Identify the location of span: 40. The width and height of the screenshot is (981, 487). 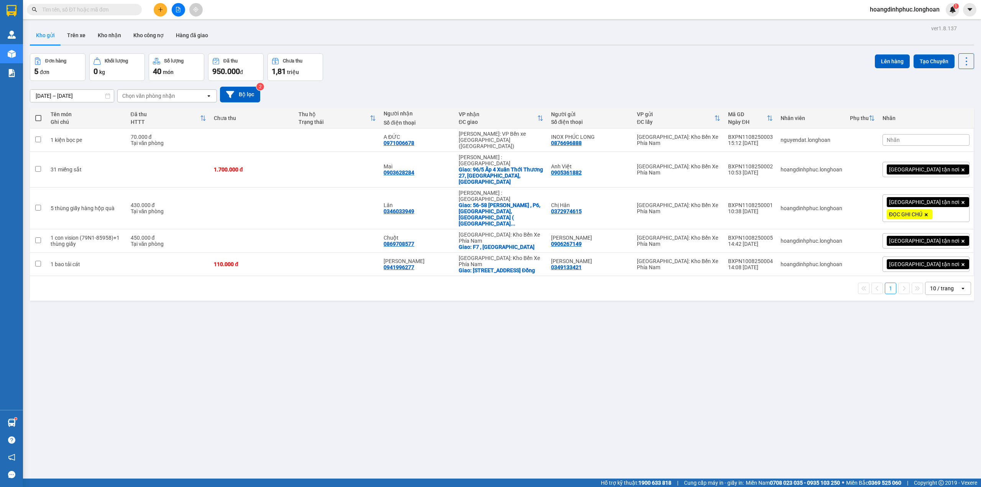
(157, 71).